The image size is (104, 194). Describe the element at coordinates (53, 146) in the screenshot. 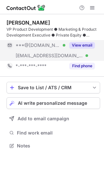

I see `button: Notes` at that location.